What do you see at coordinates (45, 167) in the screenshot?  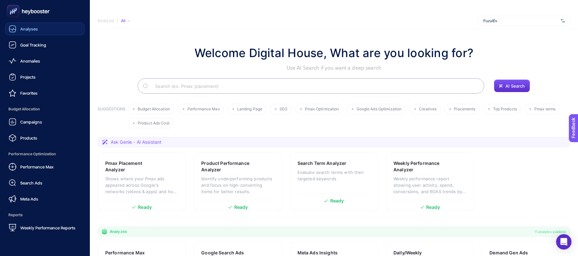 I see `a: Performance Max` at bounding box center [45, 167].